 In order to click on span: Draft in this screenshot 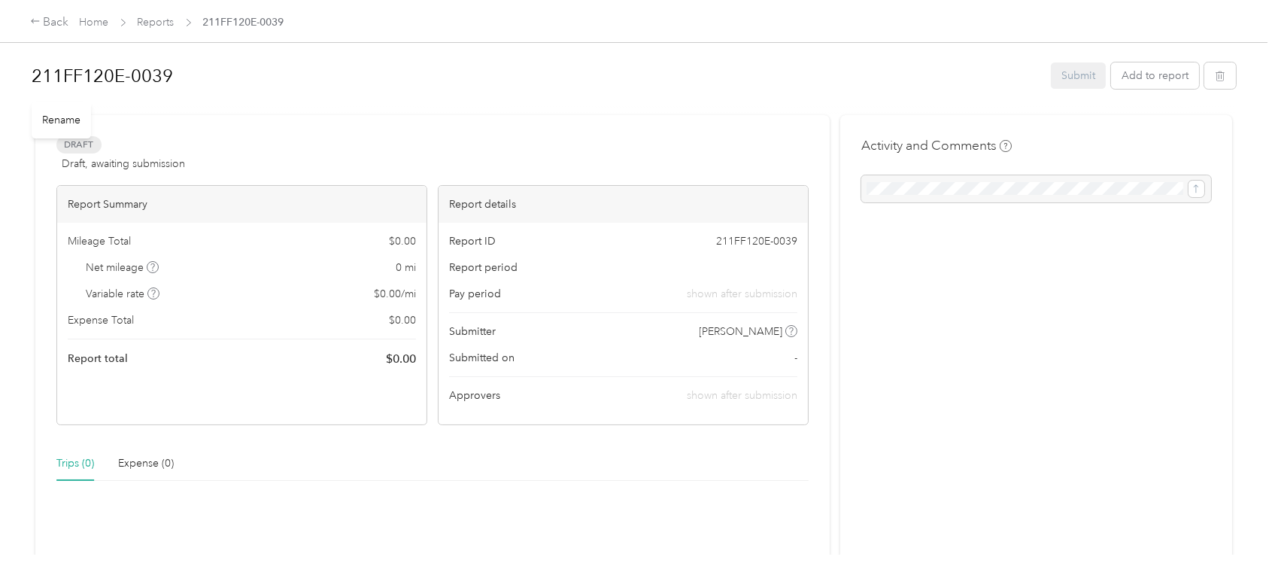, I will do `click(79, 144)`.